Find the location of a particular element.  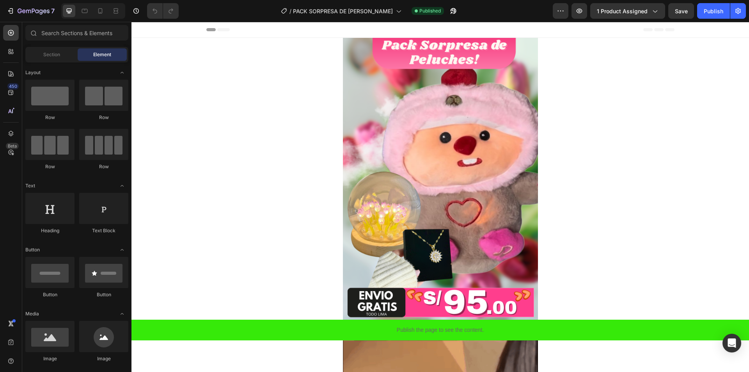

div: Open Intercom Messenger is located at coordinates (732, 343).